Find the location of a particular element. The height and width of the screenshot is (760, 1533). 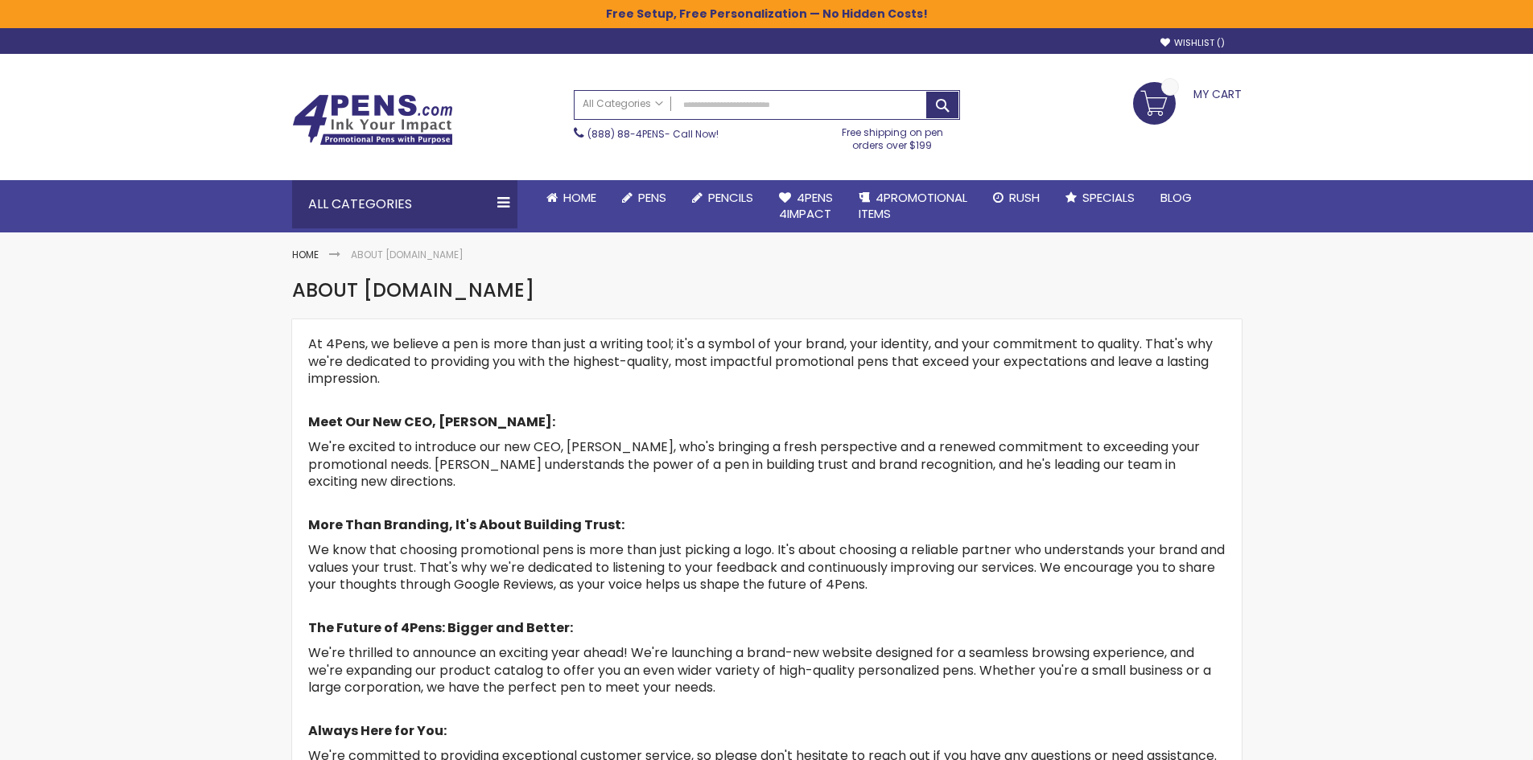

span: Pencils is located at coordinates (731, 197).